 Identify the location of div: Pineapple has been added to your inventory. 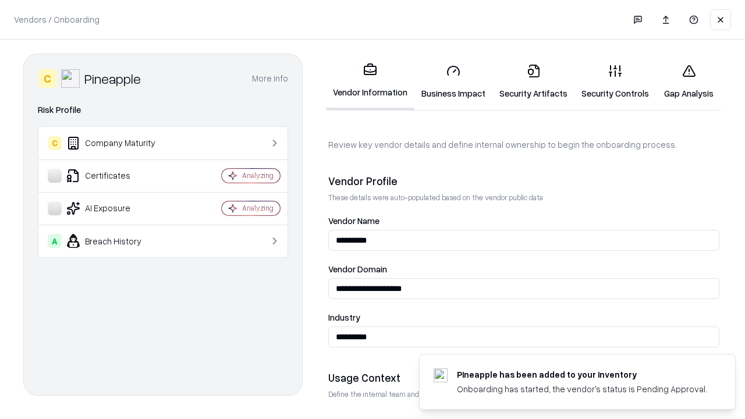
(582, 374).